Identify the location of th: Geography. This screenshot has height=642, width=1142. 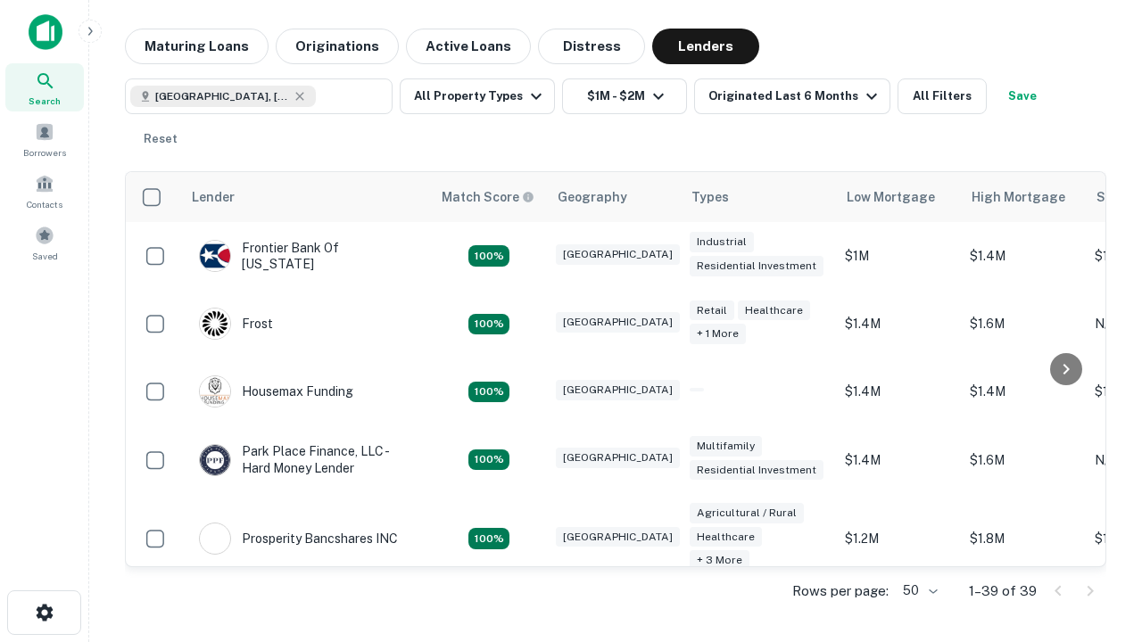
(614, 197).